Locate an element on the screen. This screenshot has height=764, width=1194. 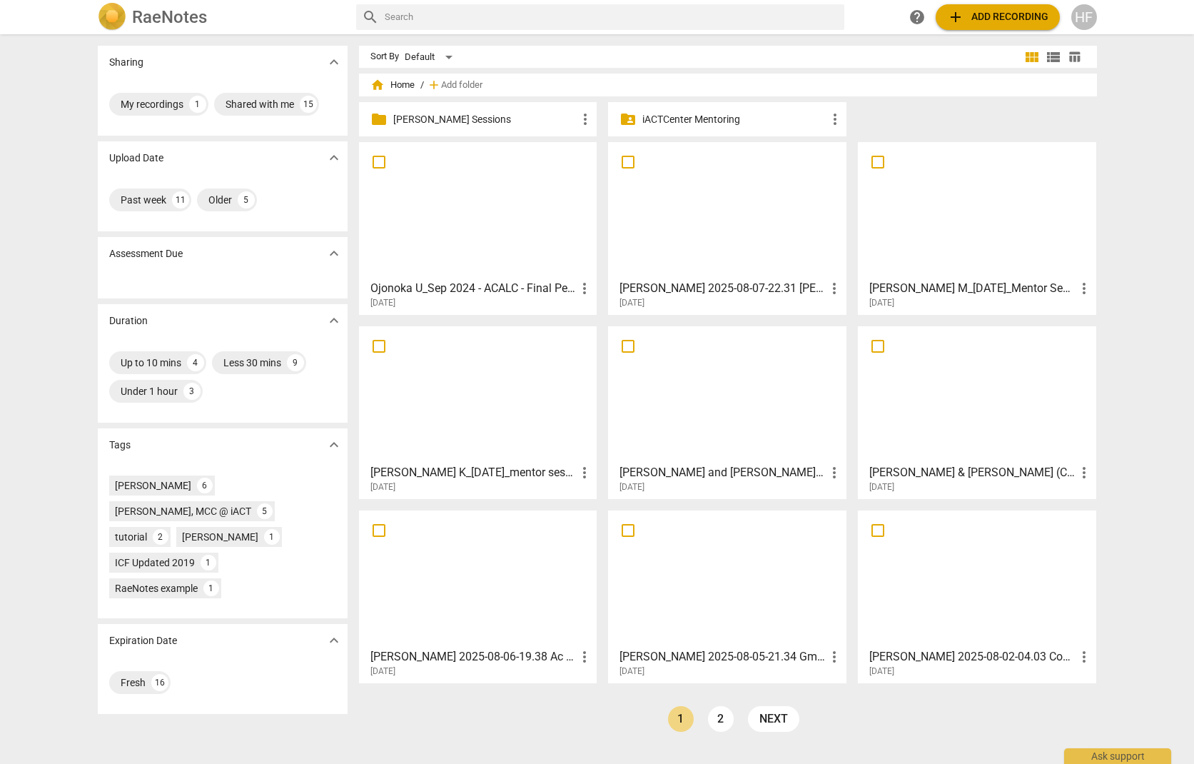
h3: Viktoria Gillessen 2025-08-02-04.03 Coaching Mentoring 4-converted is located at coordinates (972, 657).